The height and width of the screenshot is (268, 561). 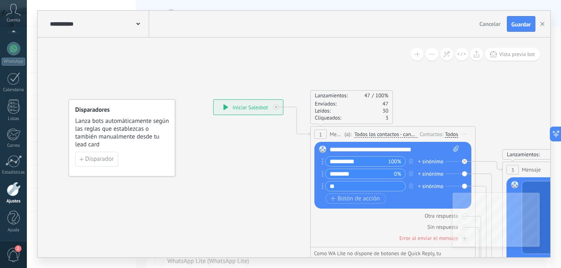 I want to click on h4: Disparadores, so click(x=122, y=110).